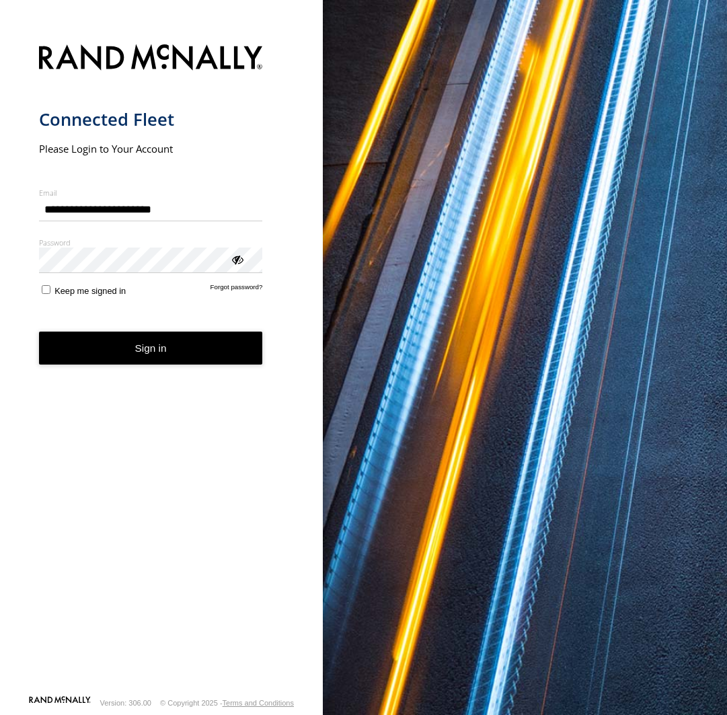 Image resolution: width=727 pixels, height=715 pixels. What do you see at coordinates (151, 59) in the screenshot?
I see `img: Rand McNally` at bounding box center [151, 59].